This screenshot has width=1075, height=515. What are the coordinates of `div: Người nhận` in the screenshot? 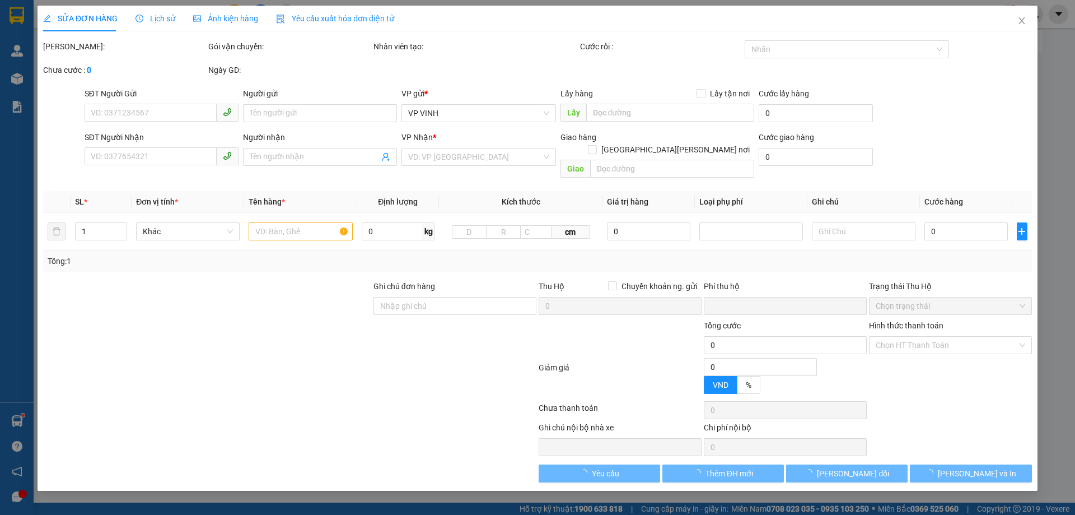 It's located at (320, 137).